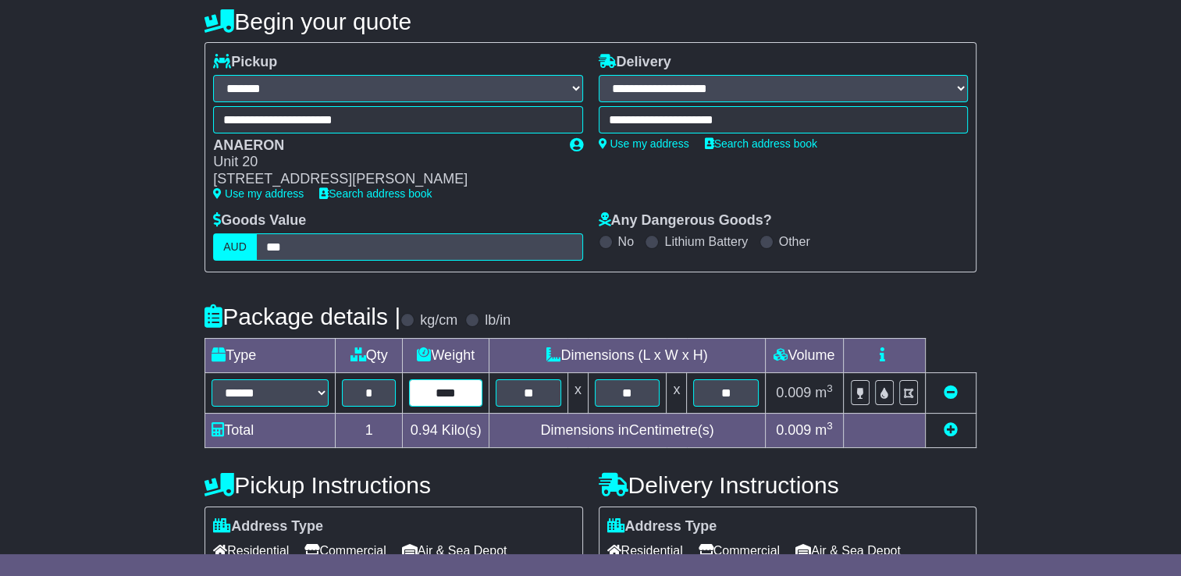 This screenshot has width=1181, height=576. What do you see at coordinates (235, 247) in the screenshot?
I see `label: AUD` at bounding box center [235, 247].